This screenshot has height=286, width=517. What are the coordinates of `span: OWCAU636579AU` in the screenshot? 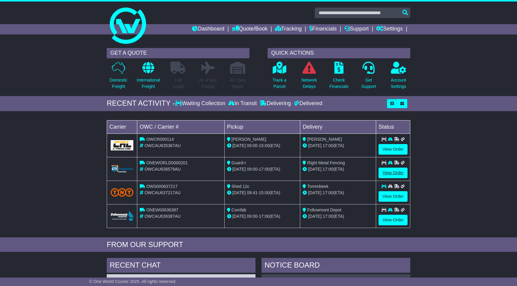 It's located at (163, 169).